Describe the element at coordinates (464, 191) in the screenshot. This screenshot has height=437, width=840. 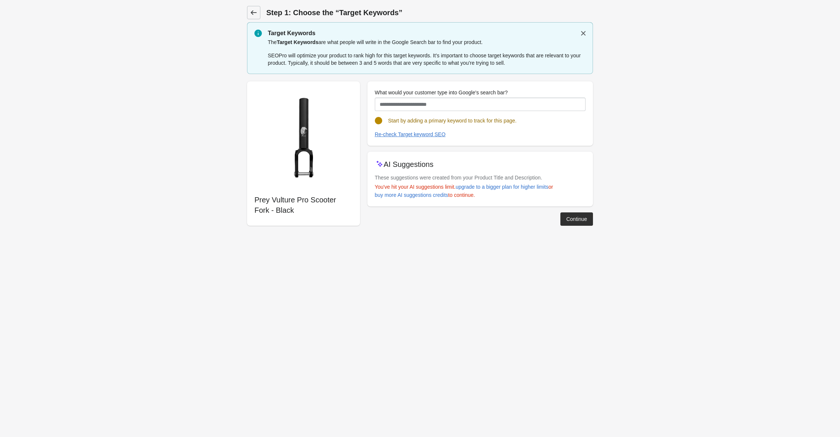
I see `span: You've hit your AI suggestions limit. or to continue.` at that location.